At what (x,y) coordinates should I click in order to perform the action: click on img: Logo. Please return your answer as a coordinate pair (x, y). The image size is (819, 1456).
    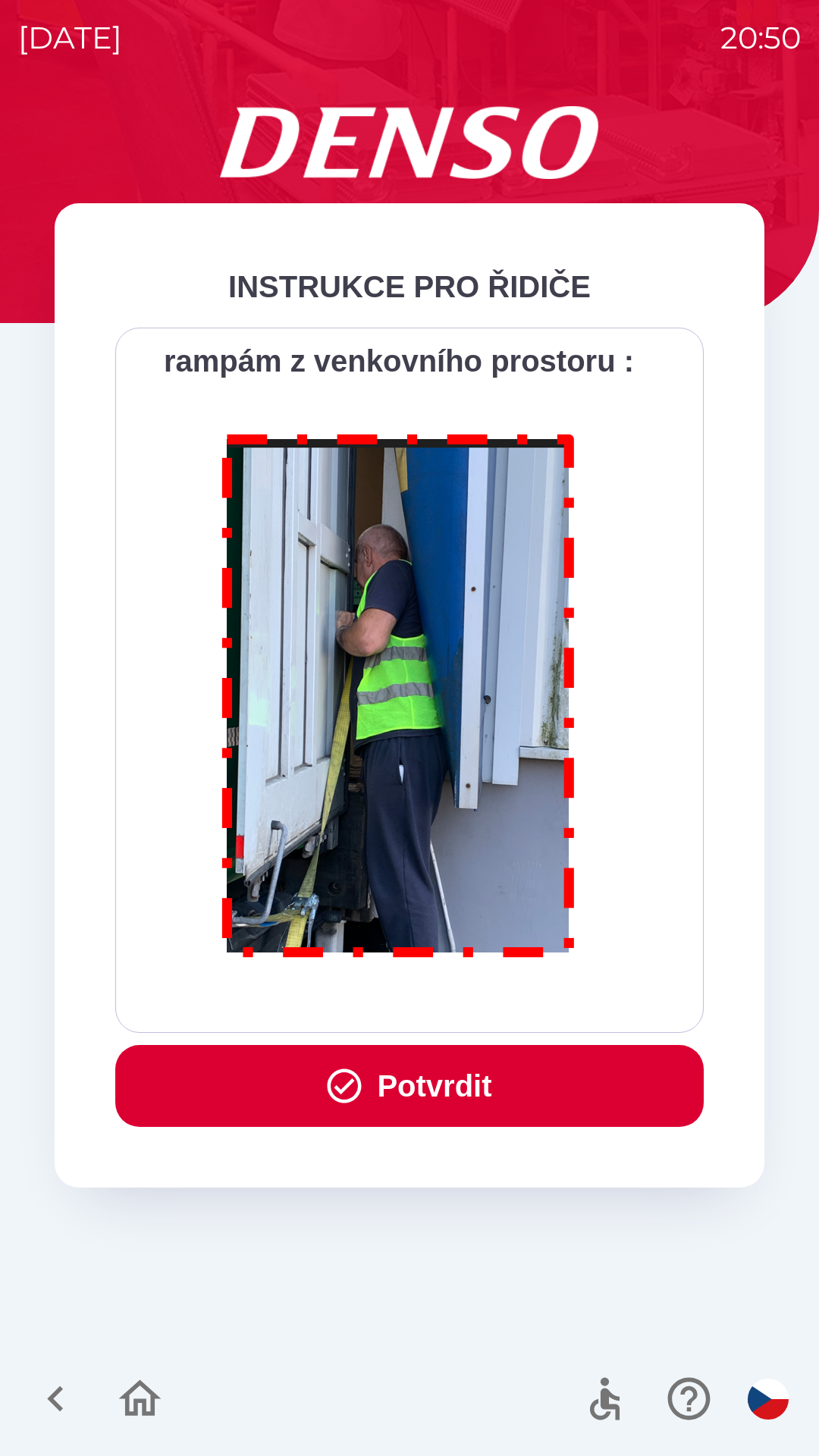
    Looking at the image, I should click on (409, 143).